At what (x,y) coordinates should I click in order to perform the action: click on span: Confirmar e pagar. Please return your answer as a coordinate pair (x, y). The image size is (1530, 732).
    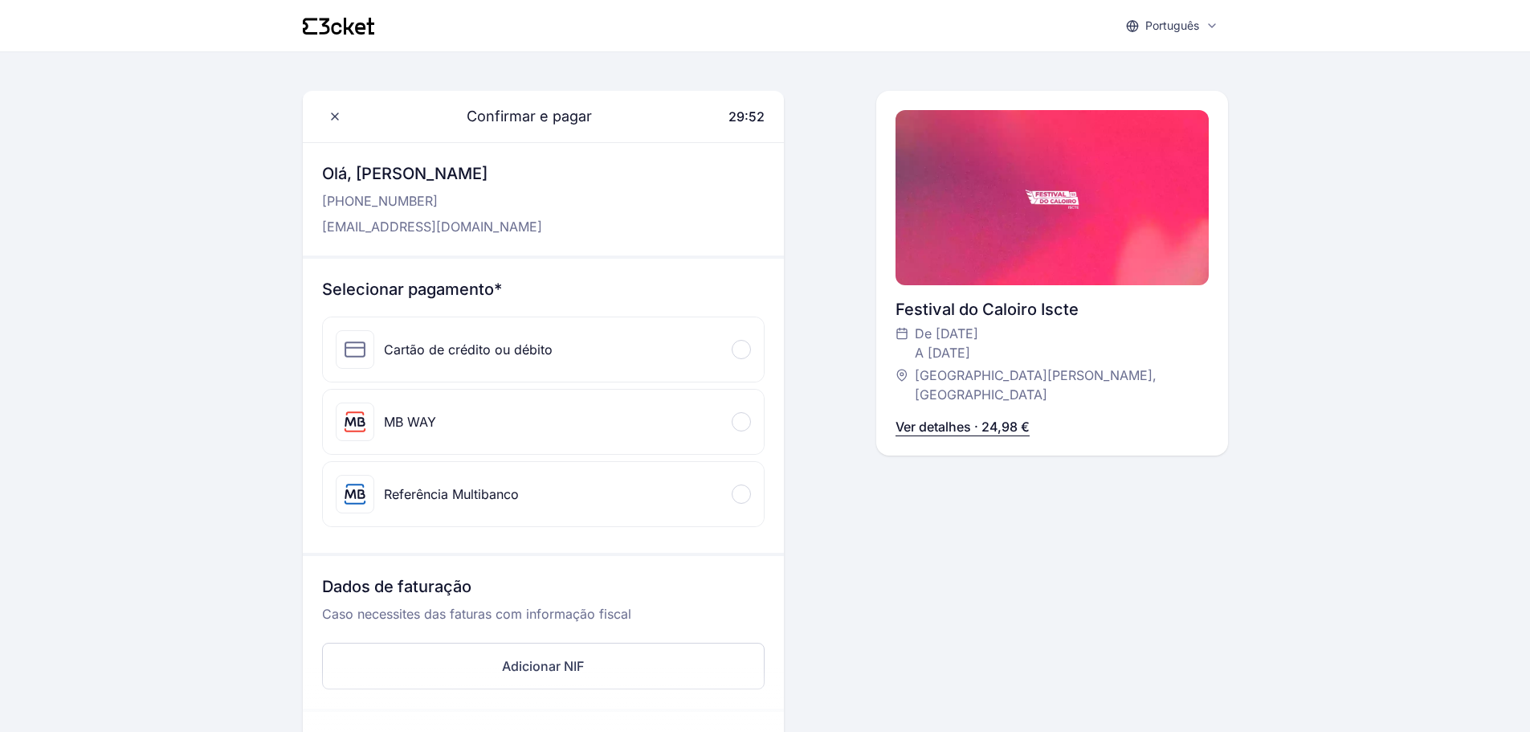
    Looking at the image, I should click on (520, 116).